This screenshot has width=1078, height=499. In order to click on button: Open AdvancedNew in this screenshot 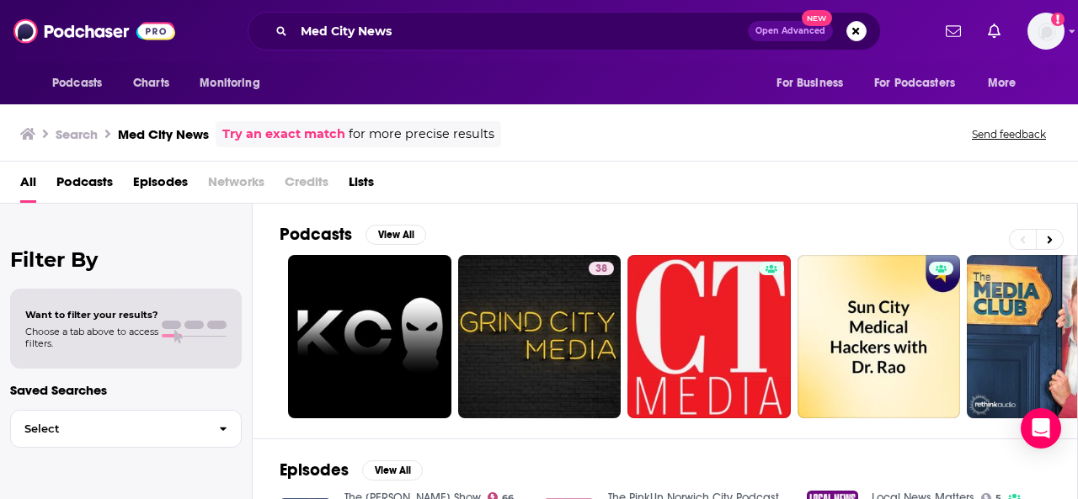, I will do `click(790, 31)`.